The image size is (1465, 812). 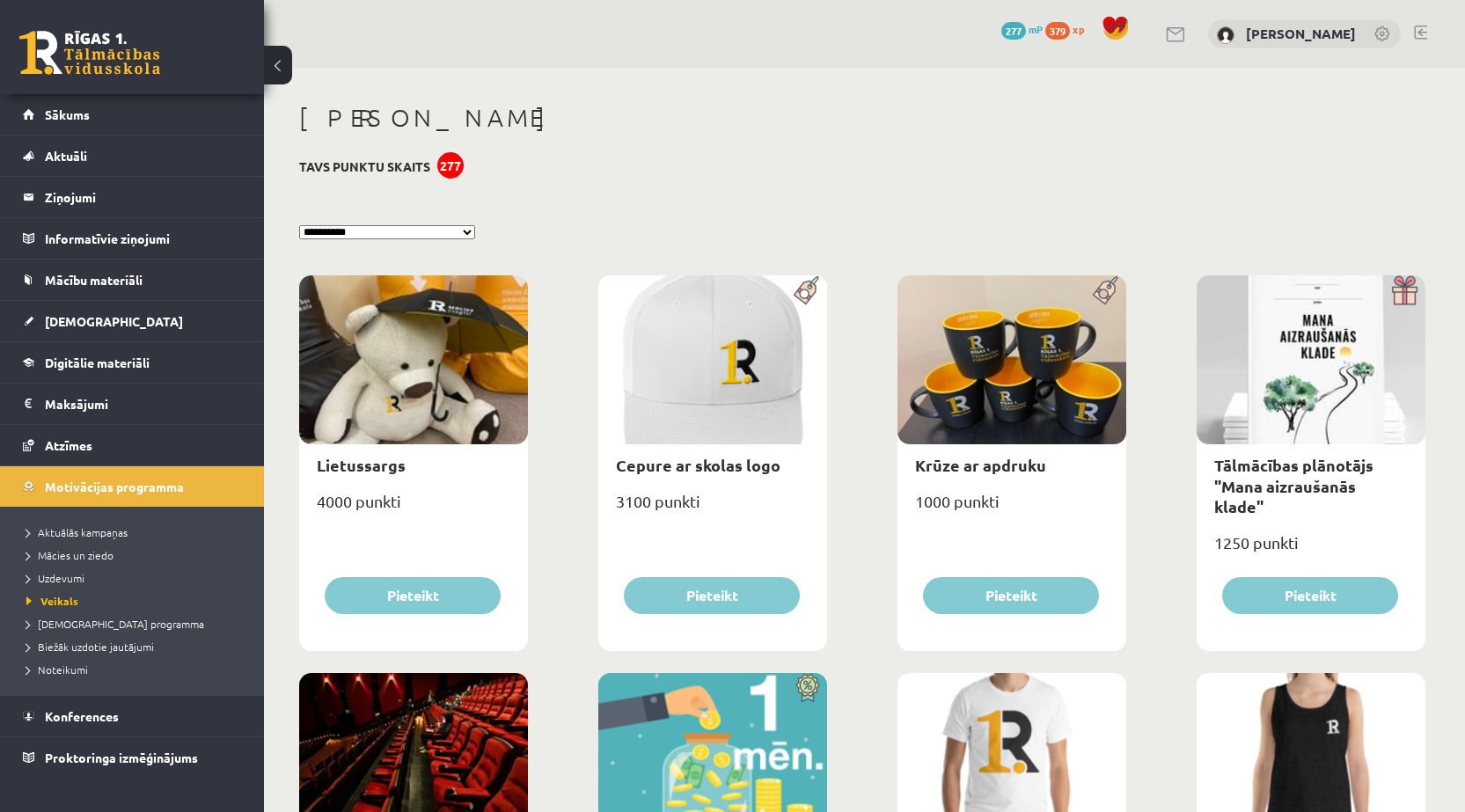 I want to click on span: mP, so click(x=1036, y=29).